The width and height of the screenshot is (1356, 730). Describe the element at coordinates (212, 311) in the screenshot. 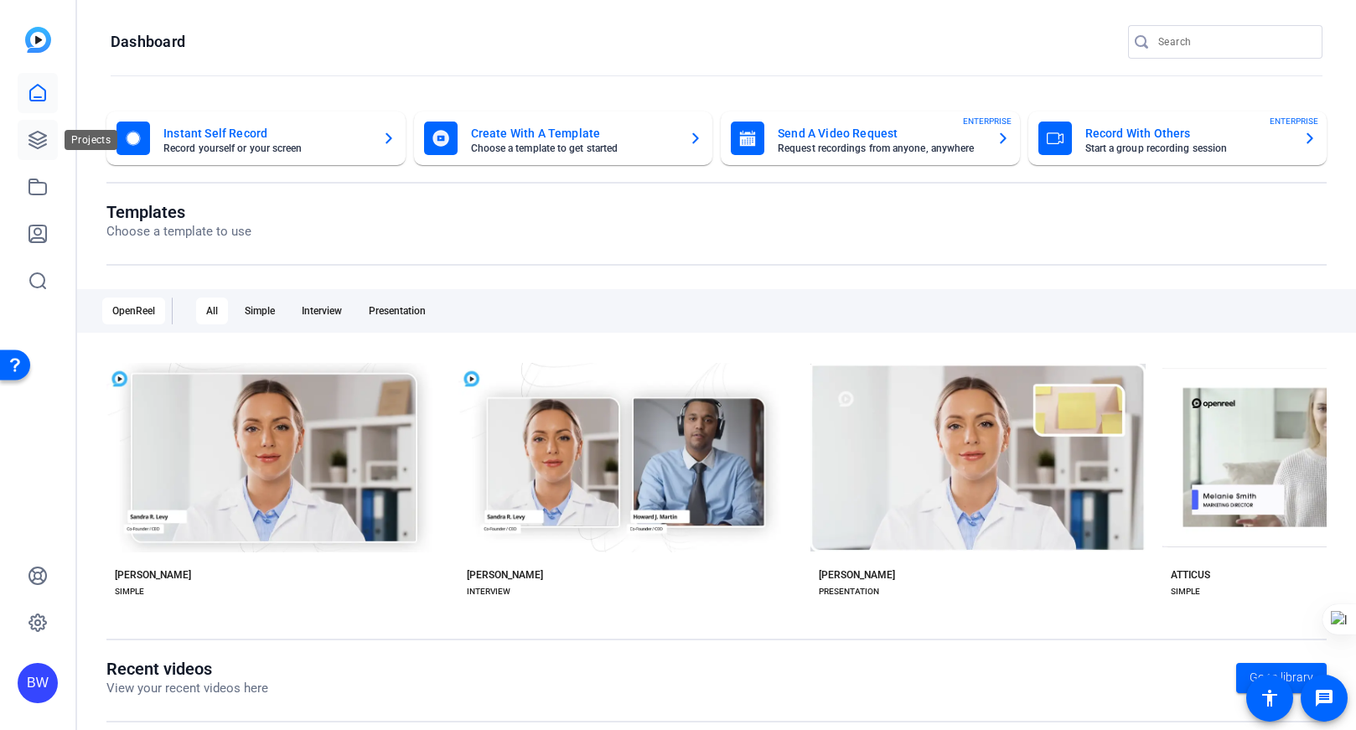

I see `div: All` at that location.